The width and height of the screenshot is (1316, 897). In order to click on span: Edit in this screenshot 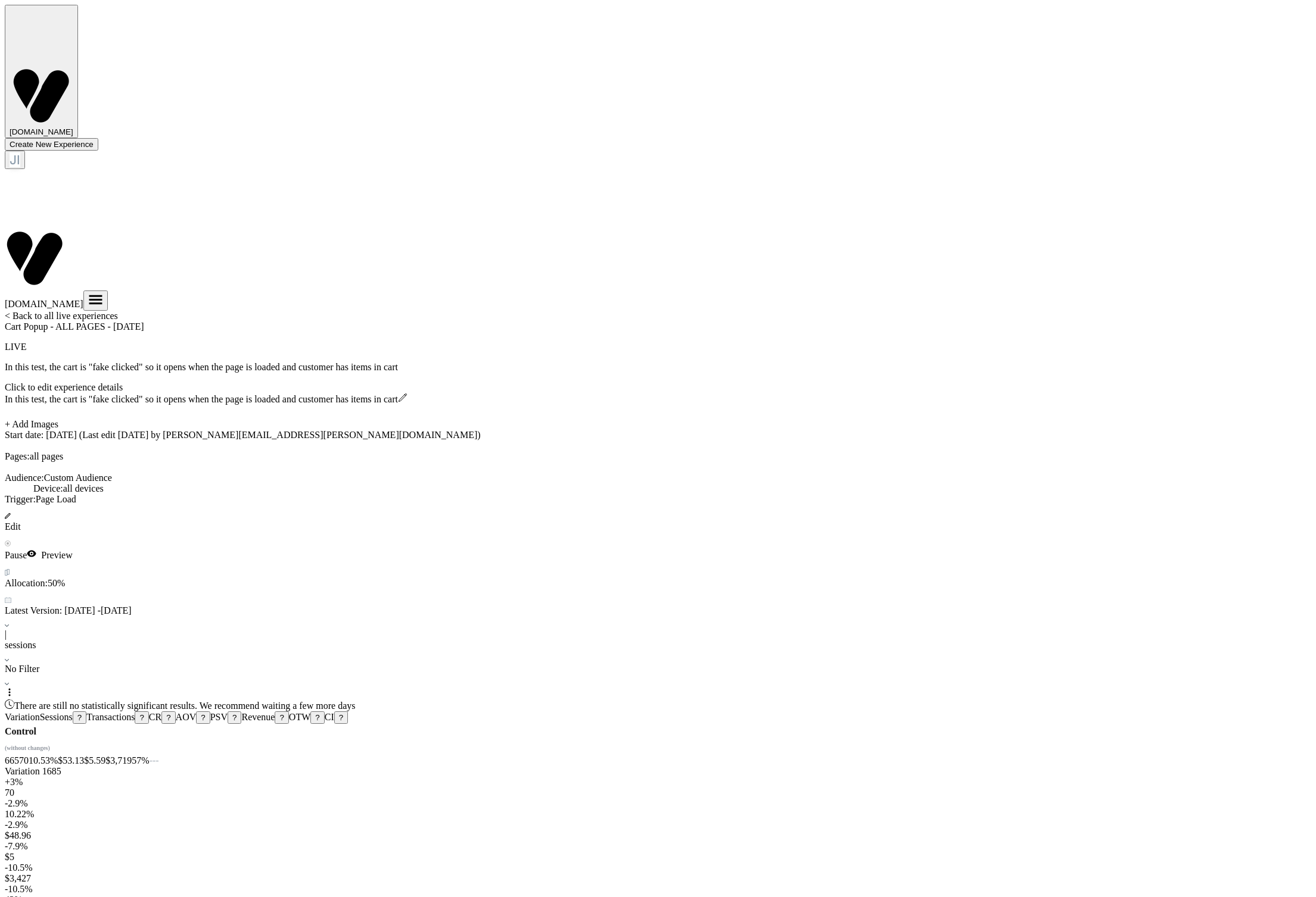, I will do `click(658, 518)`.